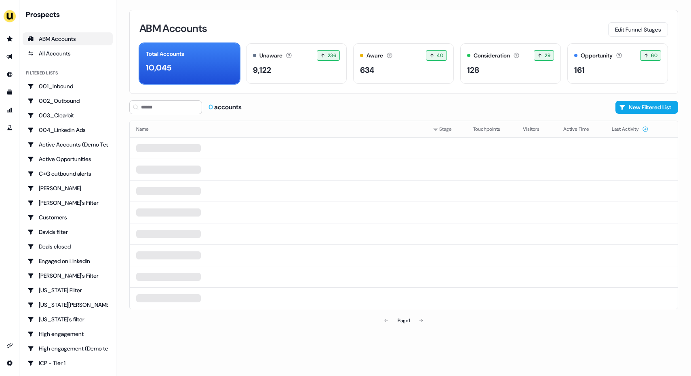  What do you see at coordinates (68, 232) in the screenshot?
I see `div: Davids filter` at bounding box center [68, 232].